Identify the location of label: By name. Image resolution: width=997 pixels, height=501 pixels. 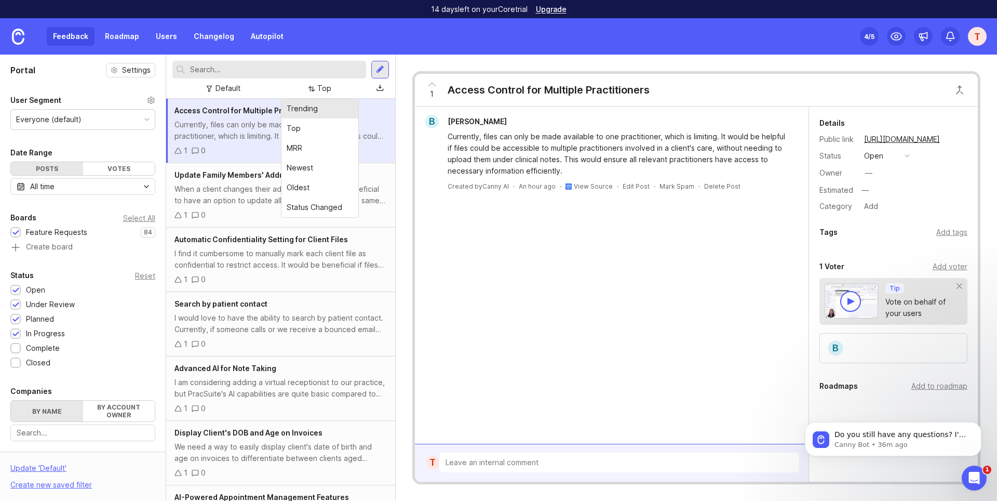
(47, 411).